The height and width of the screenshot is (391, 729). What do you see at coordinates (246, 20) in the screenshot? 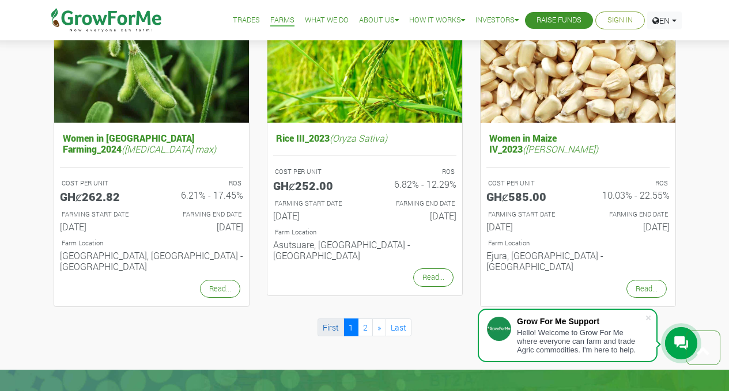
I see `a: Trades` at bounding box center [246, 20].